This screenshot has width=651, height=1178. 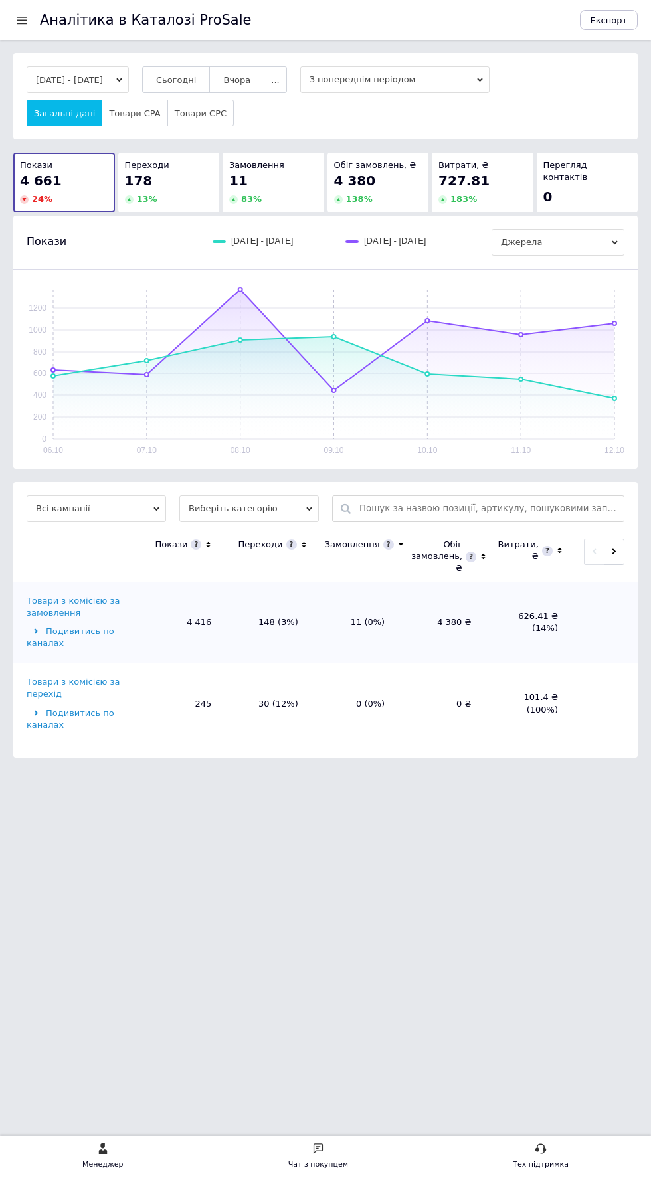 I want to click on span: 178, so click(x=139, y=181).